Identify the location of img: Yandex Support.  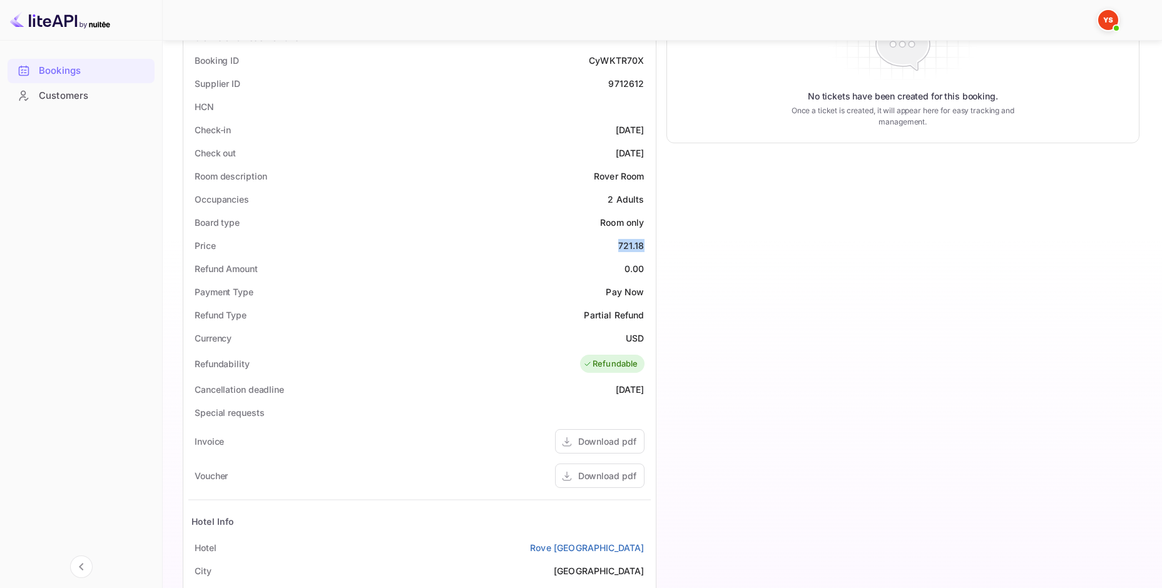
(1108, 20).